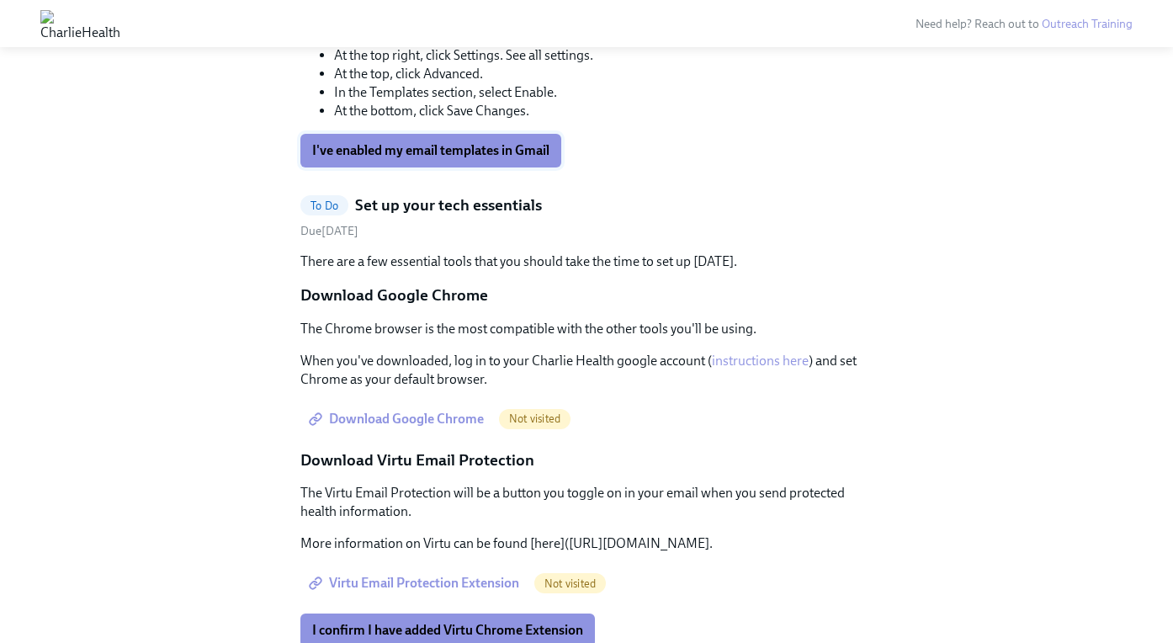 This screenshot has height=643, width=1173. Describe the element at coordinates (603, 111) in the screenshot. I see `li: At the bottom, click Save Changes.` at that location.